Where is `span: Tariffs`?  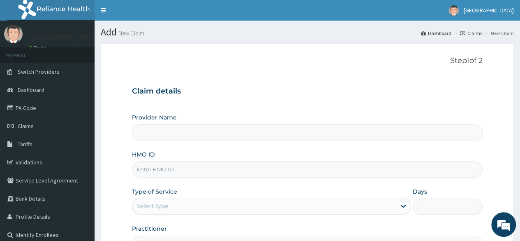
span: Tariffs is located at coordinates (25, 144).